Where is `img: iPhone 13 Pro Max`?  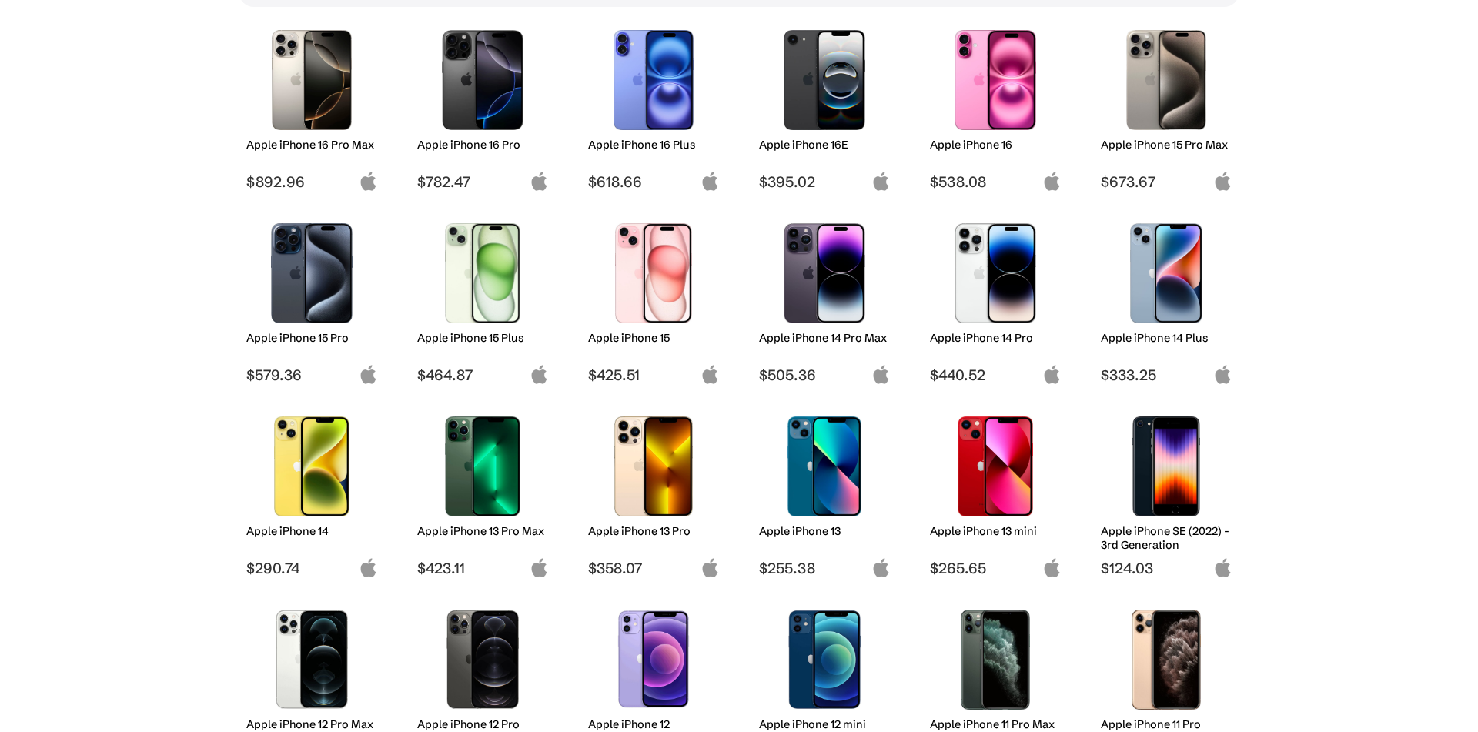
img: iPhone 13 Pro Max is located at coordinates (483, 466).